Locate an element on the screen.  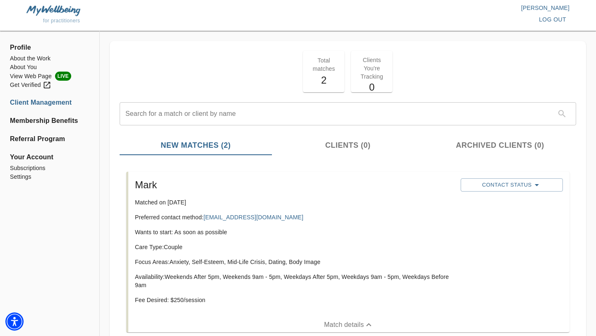
span: Archived Clients (0) is located at coordinates (500, 145).